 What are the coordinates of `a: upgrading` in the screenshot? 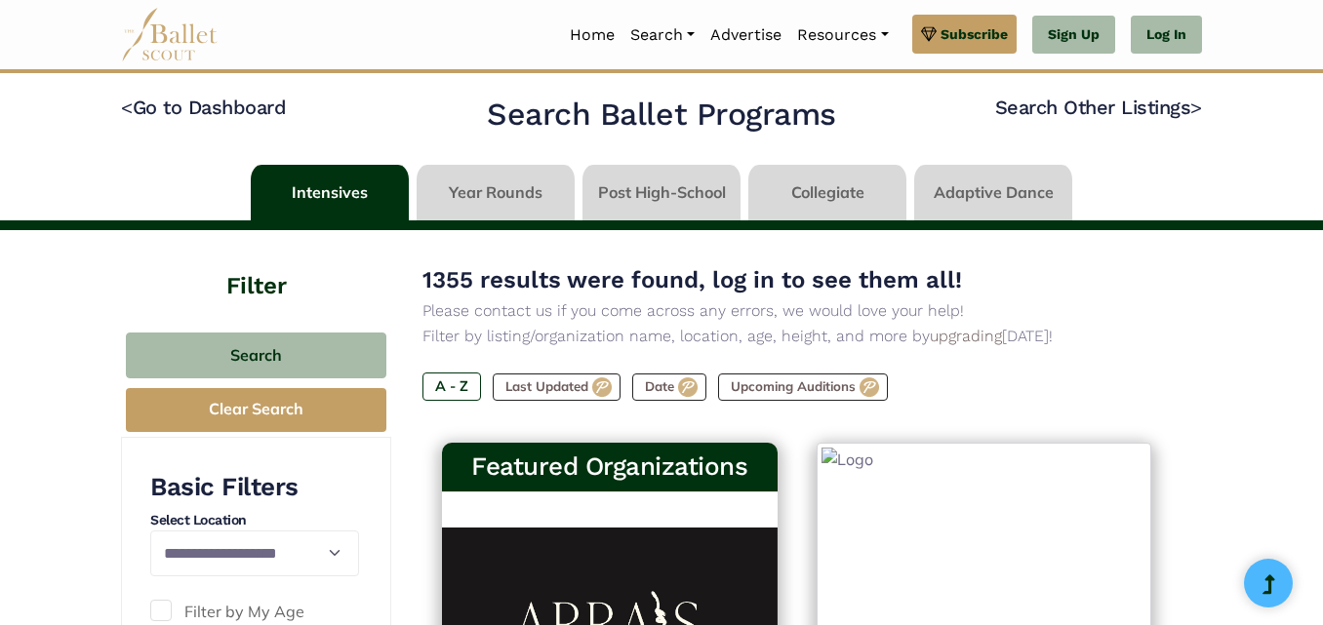 It's located at (966, 336).